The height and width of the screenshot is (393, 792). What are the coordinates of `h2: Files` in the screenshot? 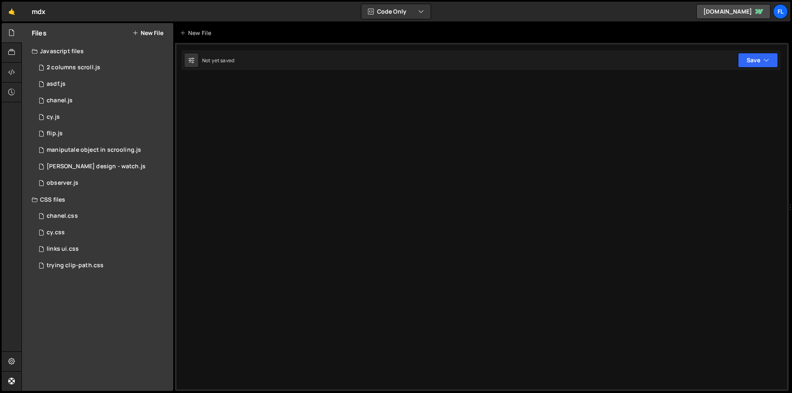 It's located at (39, 33).